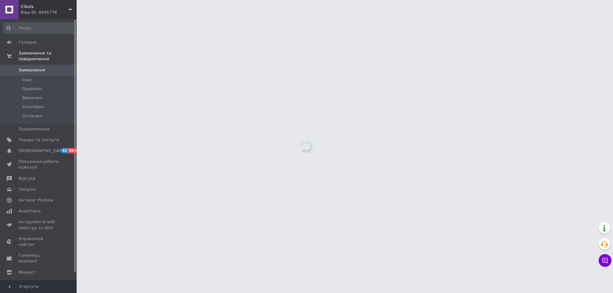 The image size is (613, 293). Describe the element at coordinates (27, 179) in the screenshot. I see `span: Відгуки` at that location.